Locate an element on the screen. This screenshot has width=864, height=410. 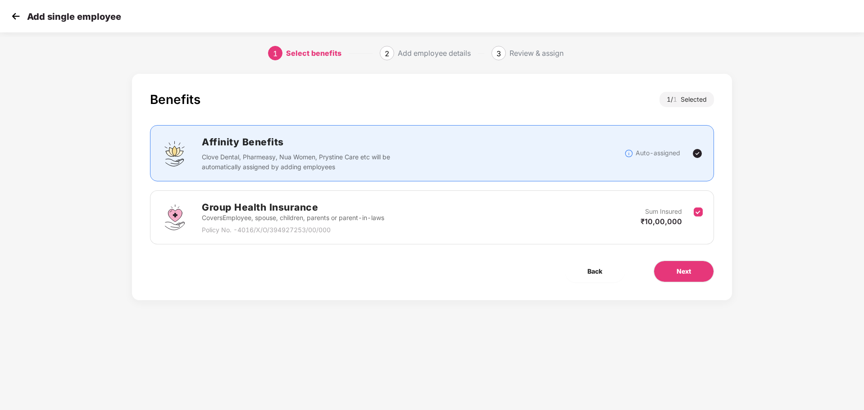
h2: Affinity Benefits is located at coordinates (363, 142).